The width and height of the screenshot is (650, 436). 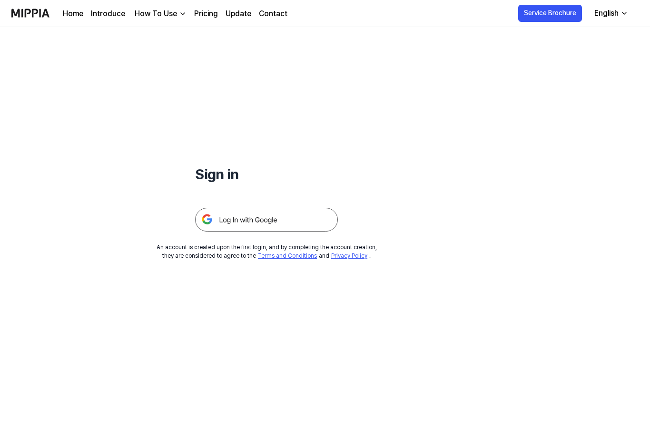 What do you see at coordinates (550, 13) in the screenshot?
I see `button: Service Brochure` at bounding box center [550, 13].